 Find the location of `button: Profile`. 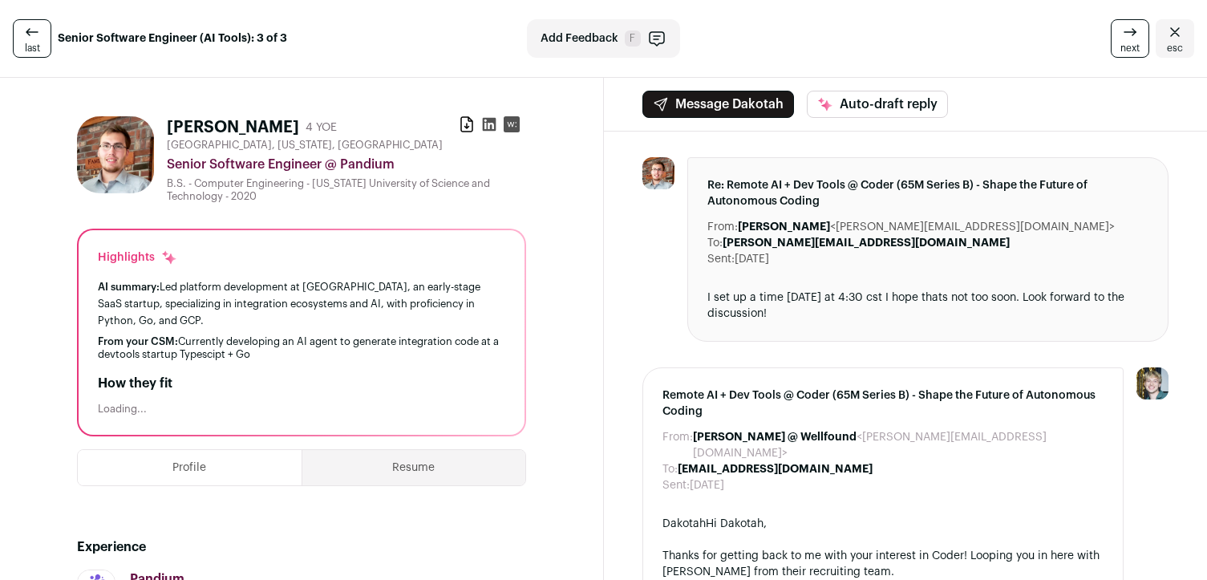

button: Profile is located at coordinates (189, 468).